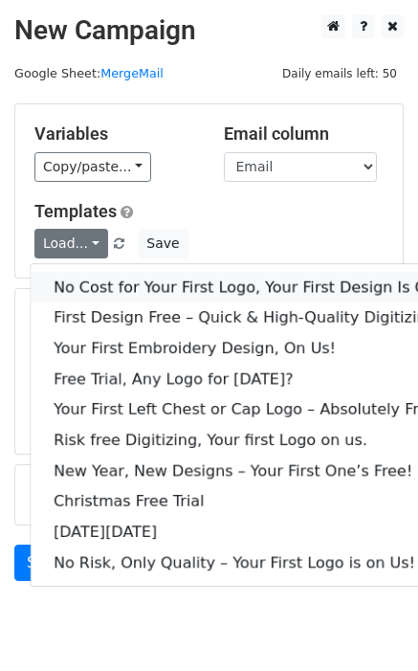 This screenshot has width=418, height=671. Describe the element at coordinates (89, 73) in the screenshot. I see `small: Google Sheet:` at that location.